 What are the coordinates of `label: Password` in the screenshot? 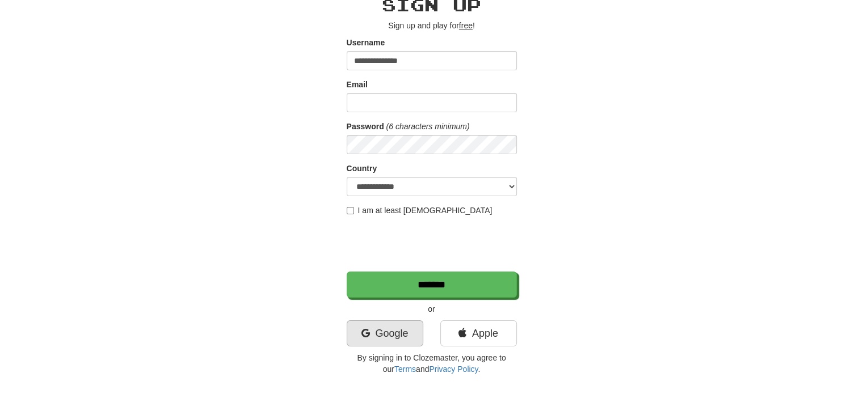 It's located at (365, 127).